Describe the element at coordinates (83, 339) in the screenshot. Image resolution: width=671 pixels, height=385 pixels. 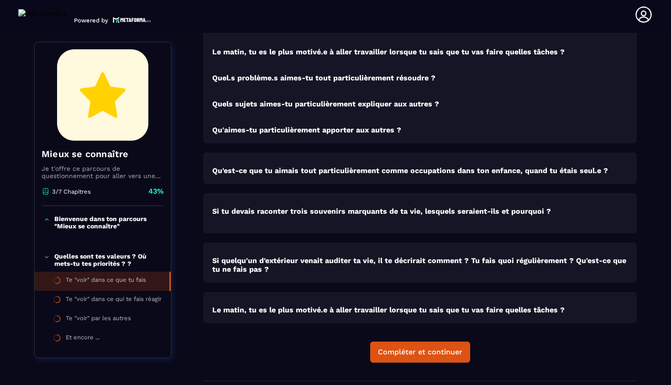
I see `div: Et encore ...` at that location.